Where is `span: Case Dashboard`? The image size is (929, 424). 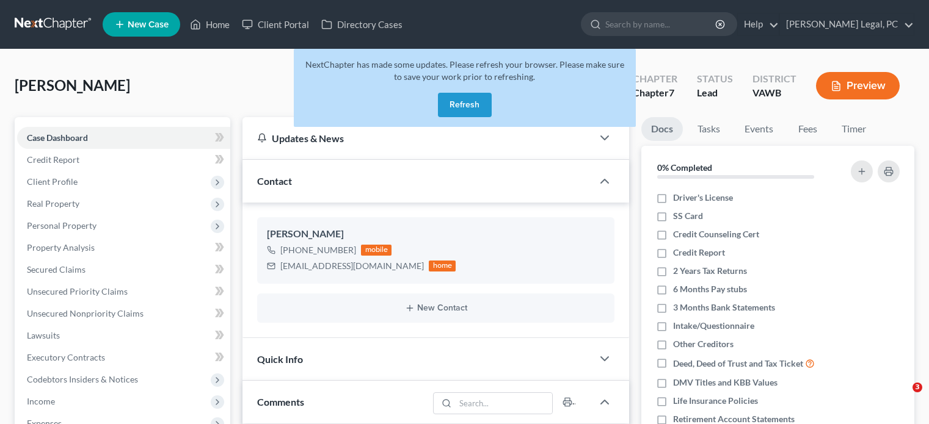 span: Case Dashboard is located at coordinates (57, 137).